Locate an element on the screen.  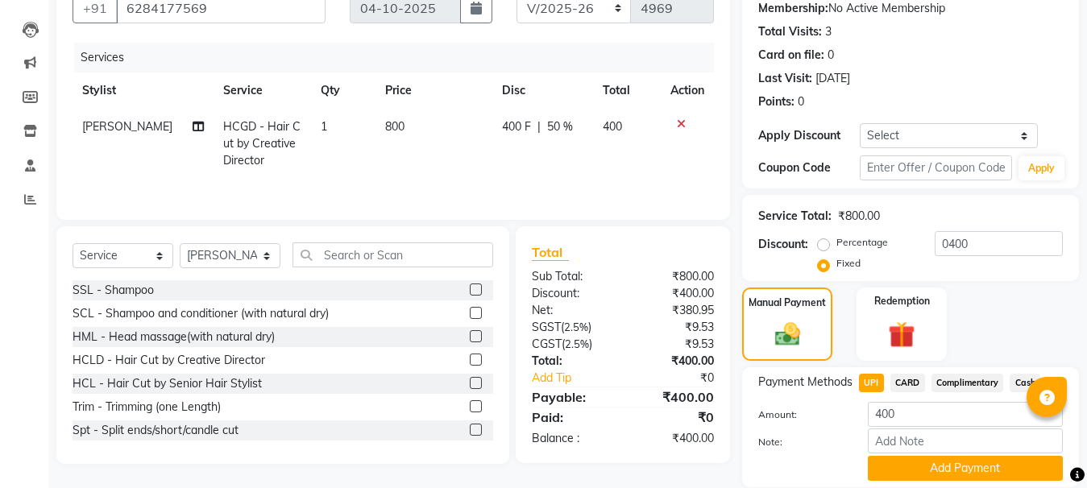
div: Payable: is located at coordinates (571, 397).